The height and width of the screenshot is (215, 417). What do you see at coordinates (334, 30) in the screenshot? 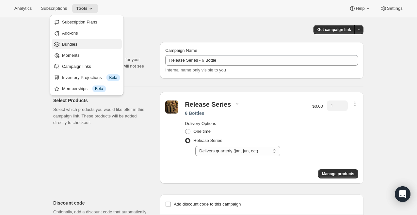
I see `span: Get campaign link` at bounding box center [334, 30].